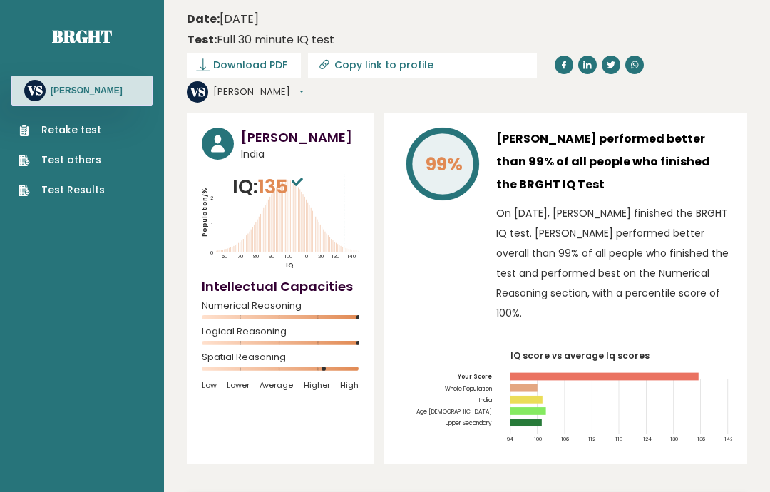 The image size is (770, 492). What do you see at coordinates (240, 256) in the screenshot?
I see `tspan: 70` at bounding box center [240, 256].